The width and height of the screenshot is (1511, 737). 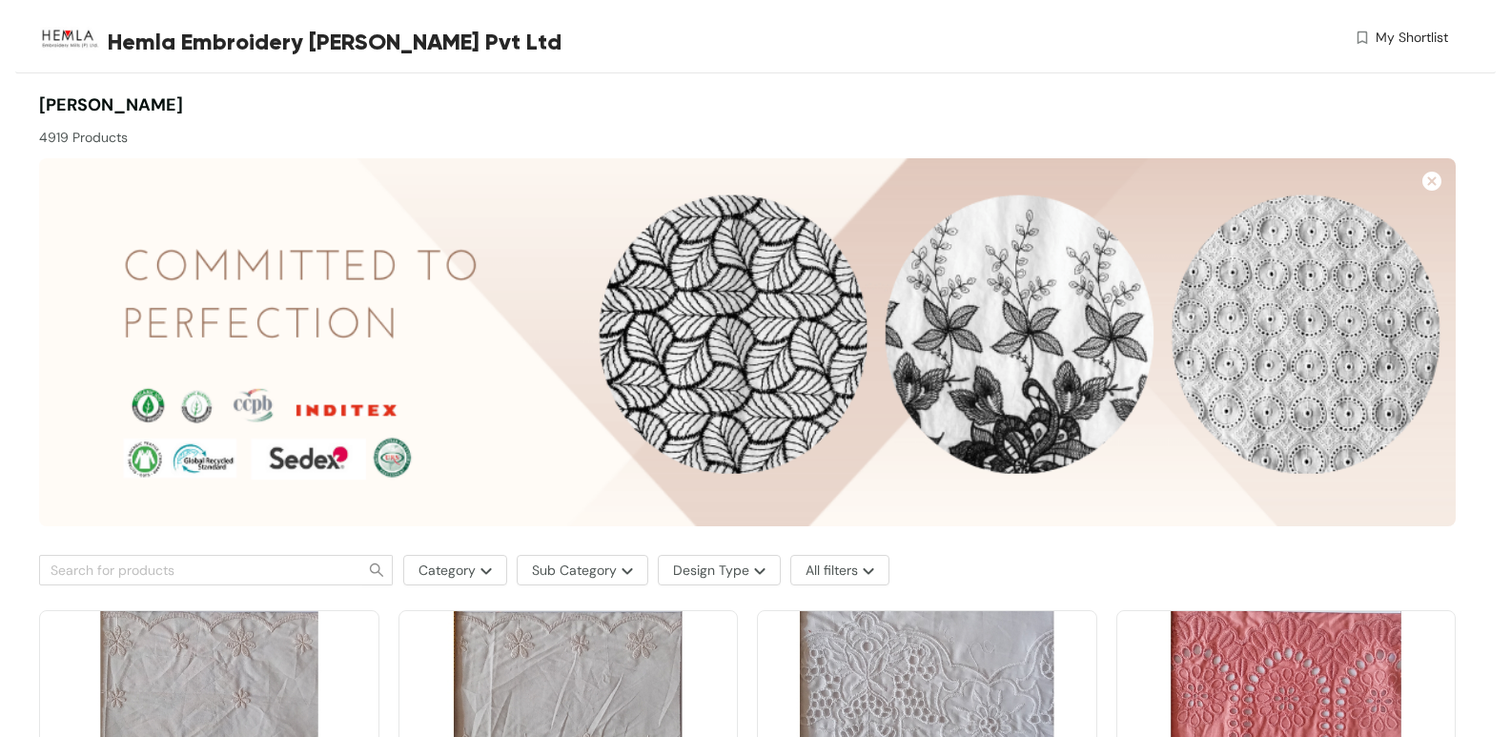 What do you see at coordinates (747, 342) in the screenshot?
I see `img: e2a50620-5bfc-41ec-bbda-4ad4bb9951b2` at bounding box center [747, 342].